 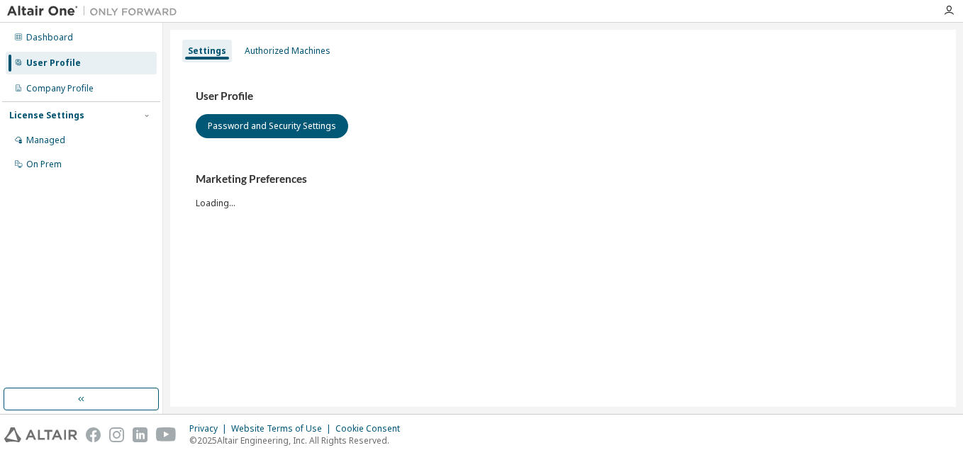 I want to click on img: facebook.svg, so click(x=93, y=435).